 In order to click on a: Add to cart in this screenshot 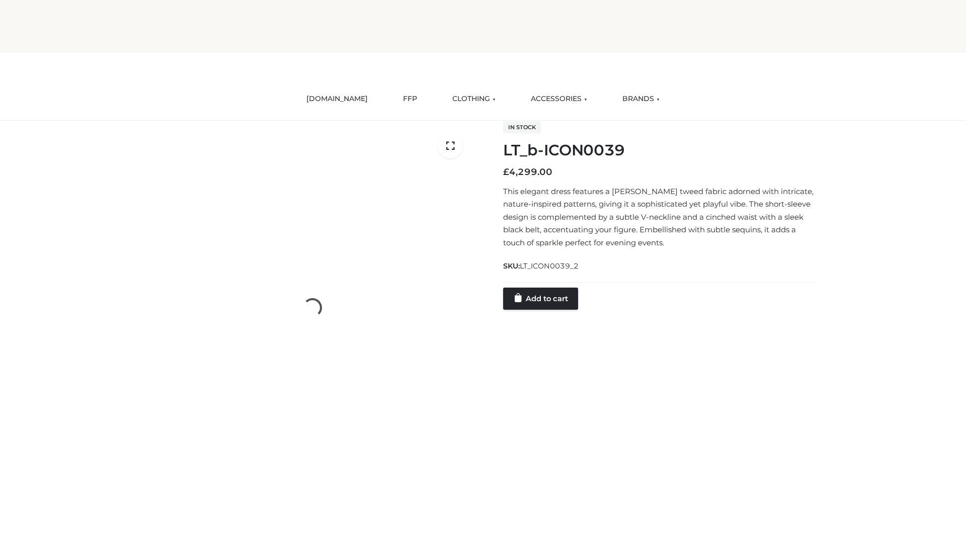, I will do `click(540, 299)`.